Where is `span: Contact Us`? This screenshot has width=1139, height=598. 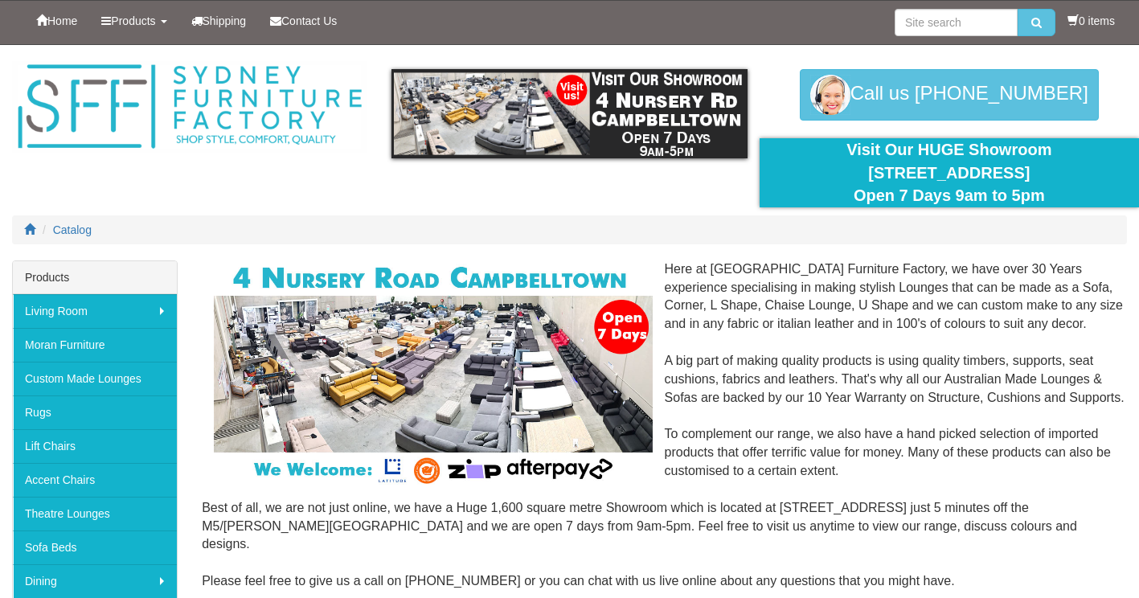
span: Contact Us is located at coordinates (309, 21).